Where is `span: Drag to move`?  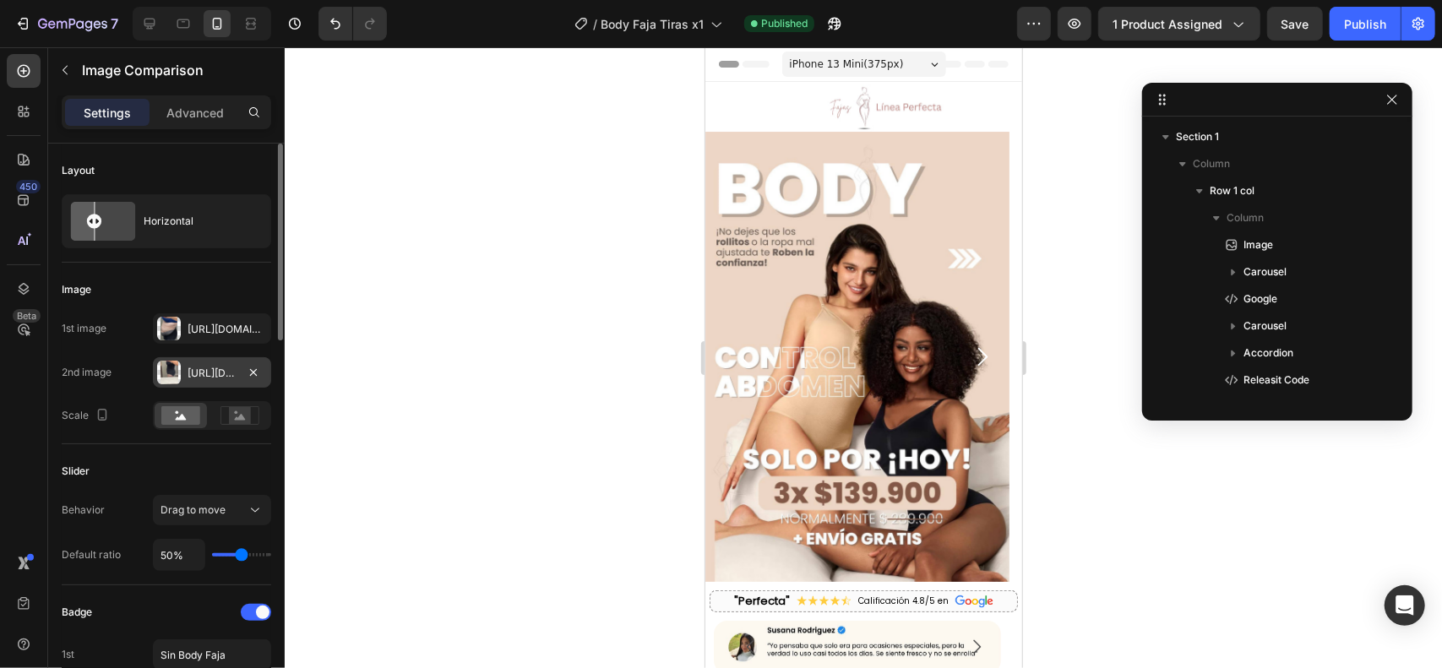
span: Drag to move is located at coordinates (193, 509).